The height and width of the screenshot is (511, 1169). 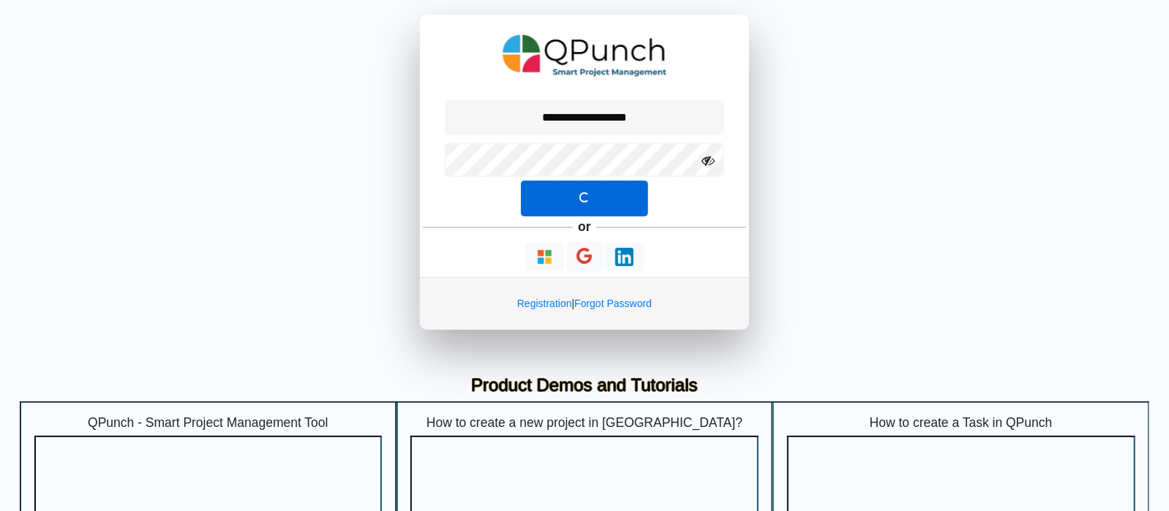 I want to click on button: Continue With Google, so click(x=584, y=257).